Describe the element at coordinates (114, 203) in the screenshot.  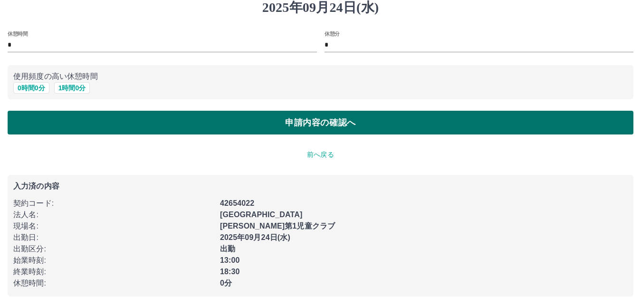
I see `p: 契約コード :` at that location.